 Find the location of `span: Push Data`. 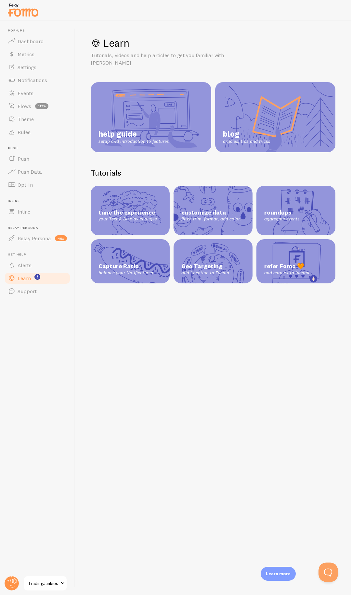

span: Push Data is located at coordinates (30, 172).